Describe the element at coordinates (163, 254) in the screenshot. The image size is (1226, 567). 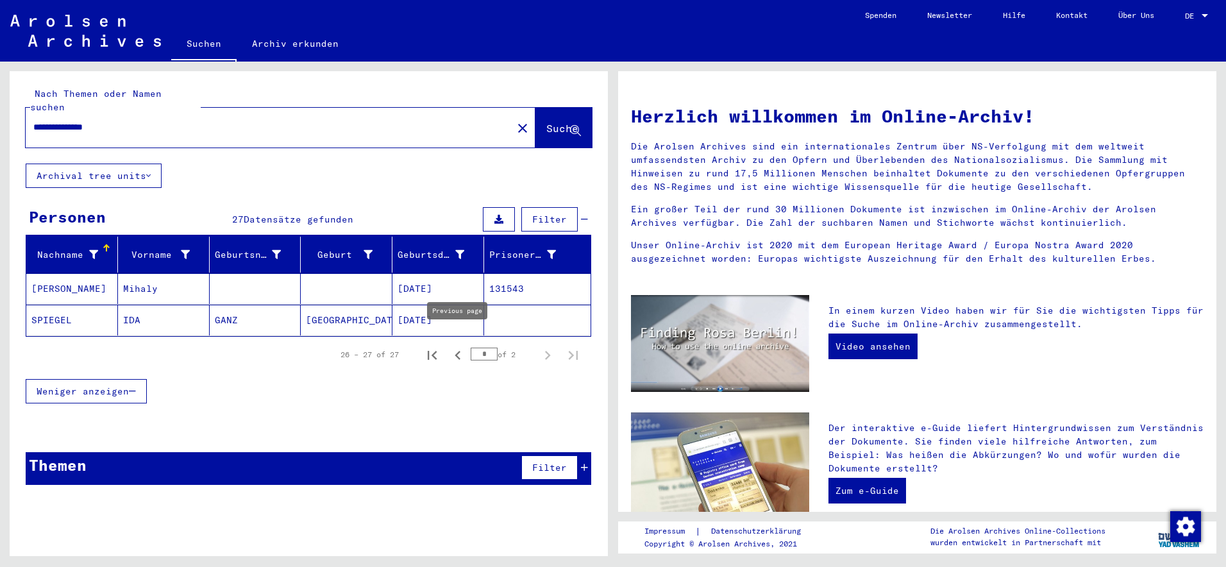
I see `mat-header-cell: Vorname` at that location.